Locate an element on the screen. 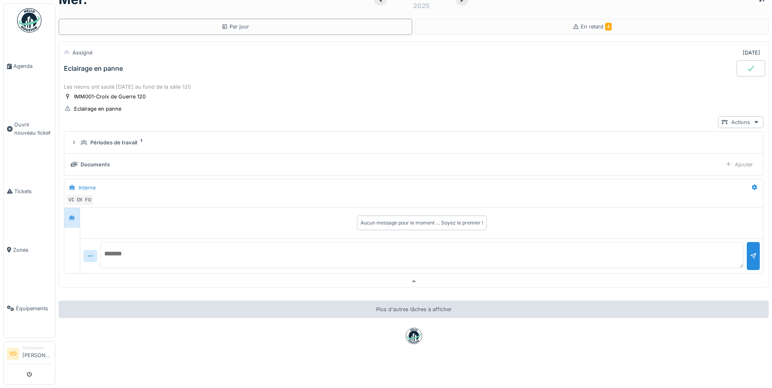 The image size is (772, 388). div: Actions is located at coordinates (741, 122).